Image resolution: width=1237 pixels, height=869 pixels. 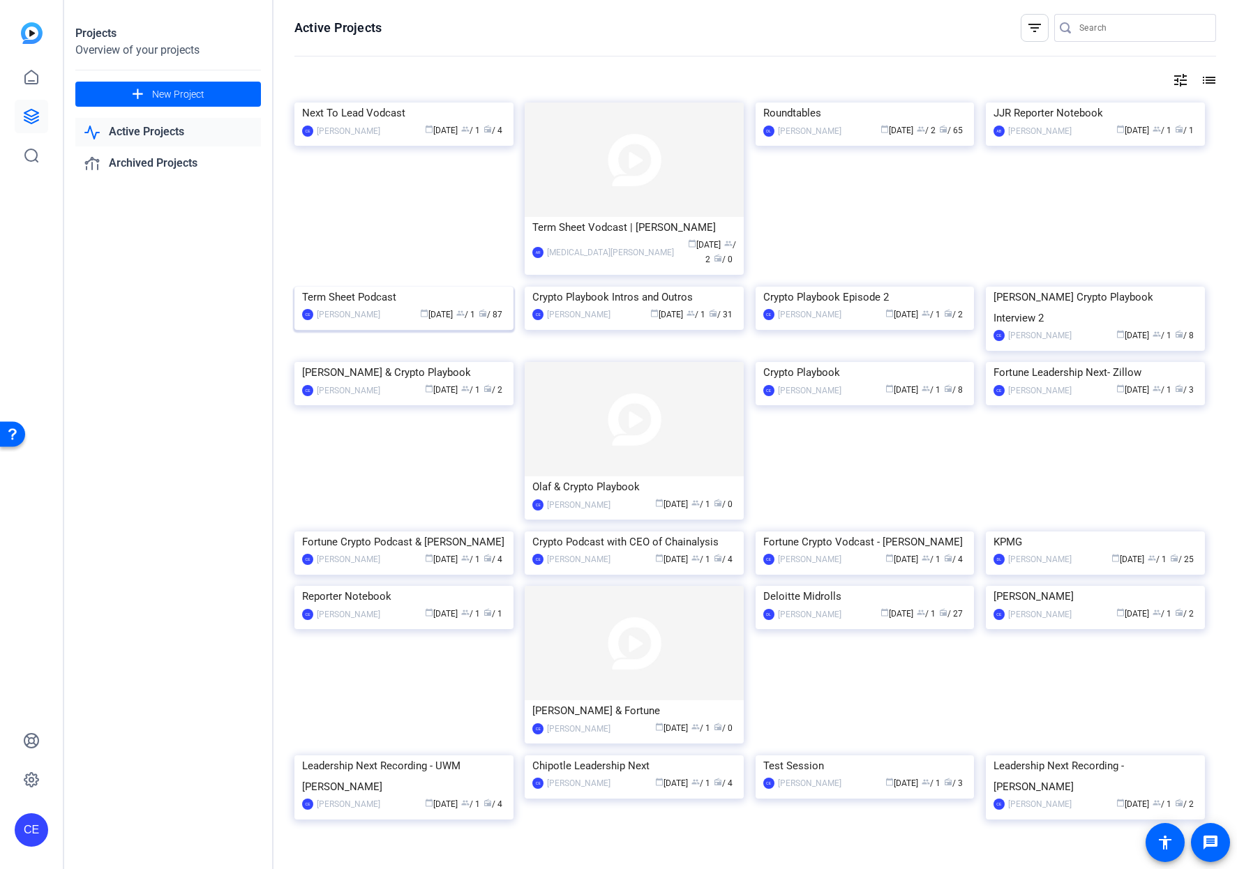 I want to click on div: Crypto Podcast with CEO of Chainalysis, so click(x=634, y=542).